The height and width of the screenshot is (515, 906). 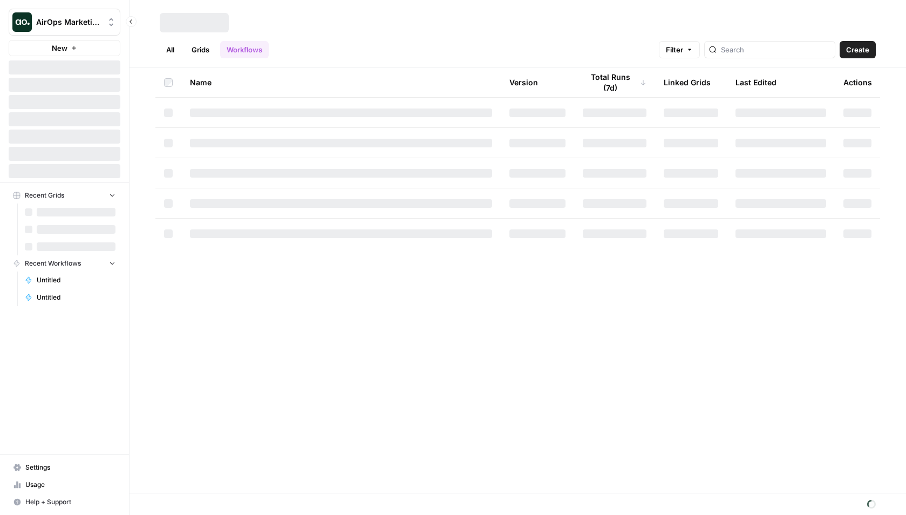 What do you see at coordinates (64, 467) in the screenshot?
I see `a: Settings` at bounding box center [64, 467].